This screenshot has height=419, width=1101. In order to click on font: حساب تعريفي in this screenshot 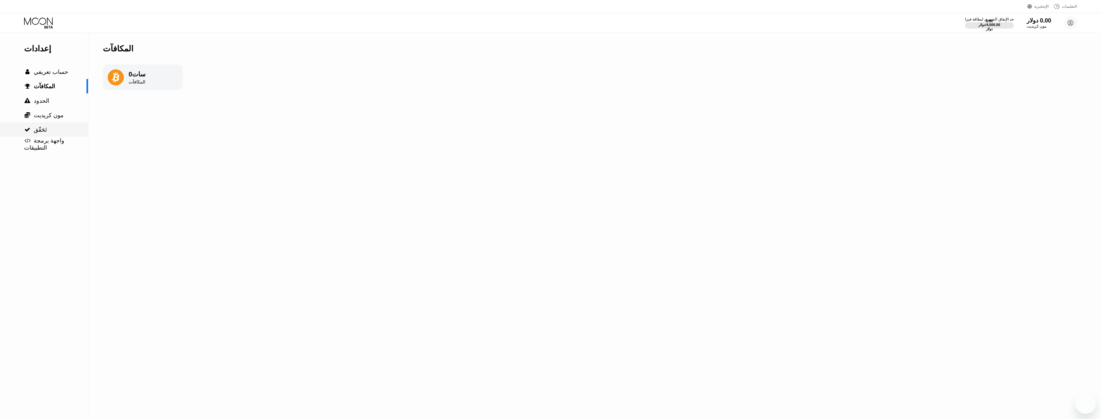, I will do `click(51, 72)`.